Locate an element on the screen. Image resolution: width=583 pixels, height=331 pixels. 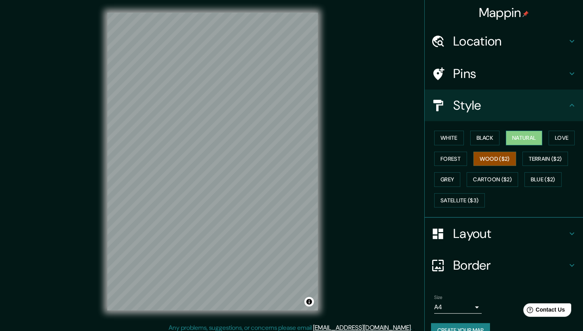
h4: Mappin is located at coordinates (504, 13).